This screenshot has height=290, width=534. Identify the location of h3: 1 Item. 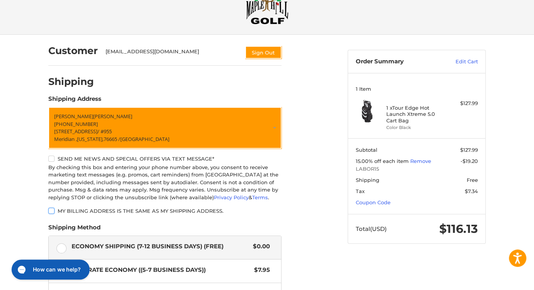
(417, 89).